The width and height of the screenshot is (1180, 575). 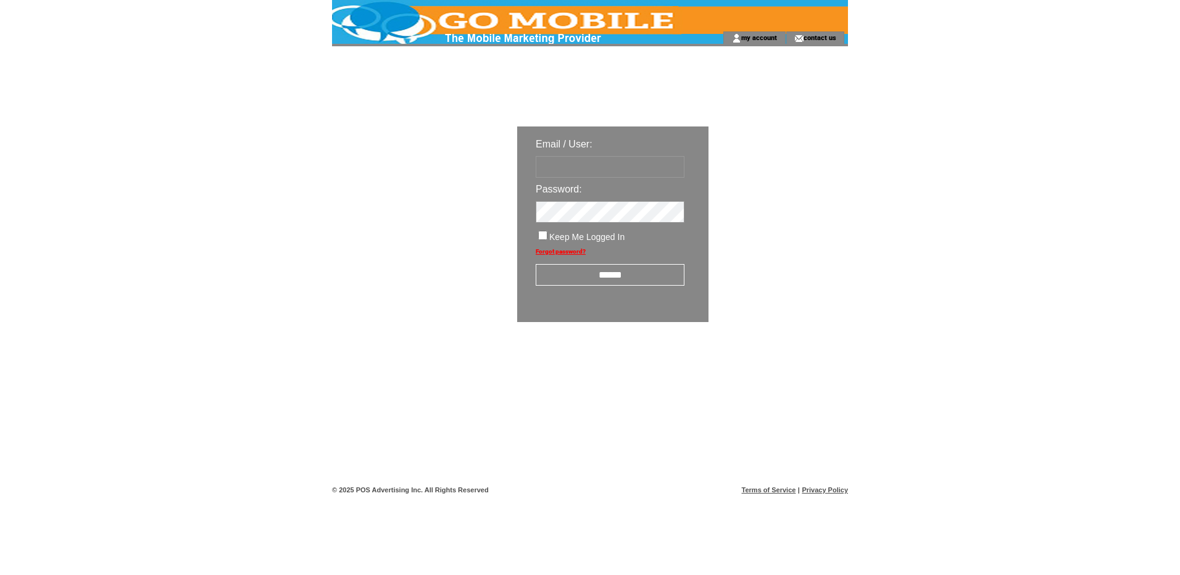 What do you see at coordinates (759, 37) in the screenshot?
I see `a: my account` at bounding box center [759, 37].